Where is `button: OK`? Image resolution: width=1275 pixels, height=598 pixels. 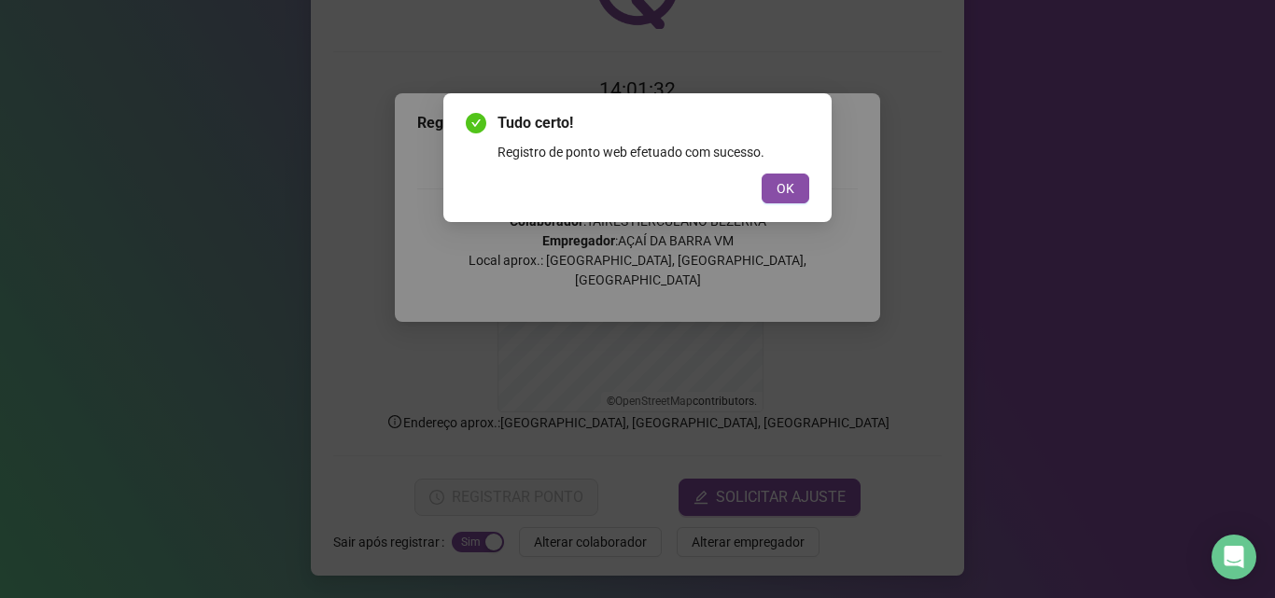
button: OK is located at coordinates (785, 189).